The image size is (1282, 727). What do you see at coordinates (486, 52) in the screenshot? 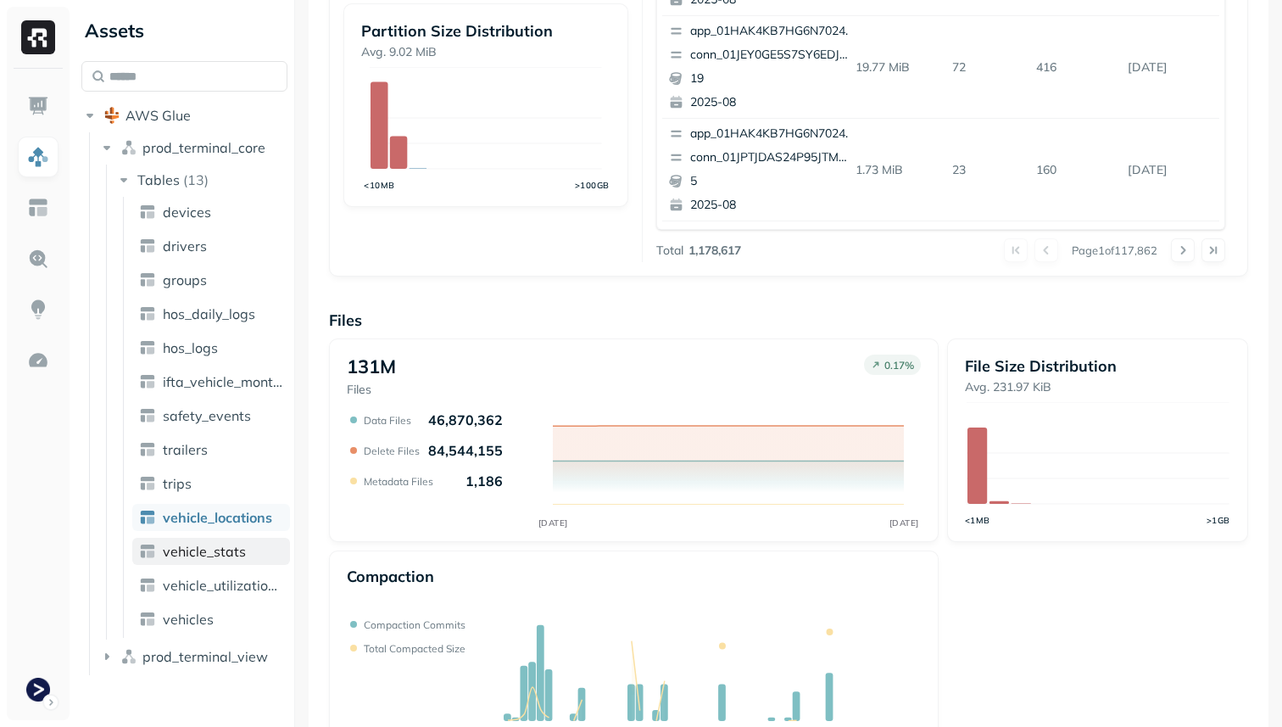
I see `p: Avg. 9.02 MiB` at bounding box center [486, 52].